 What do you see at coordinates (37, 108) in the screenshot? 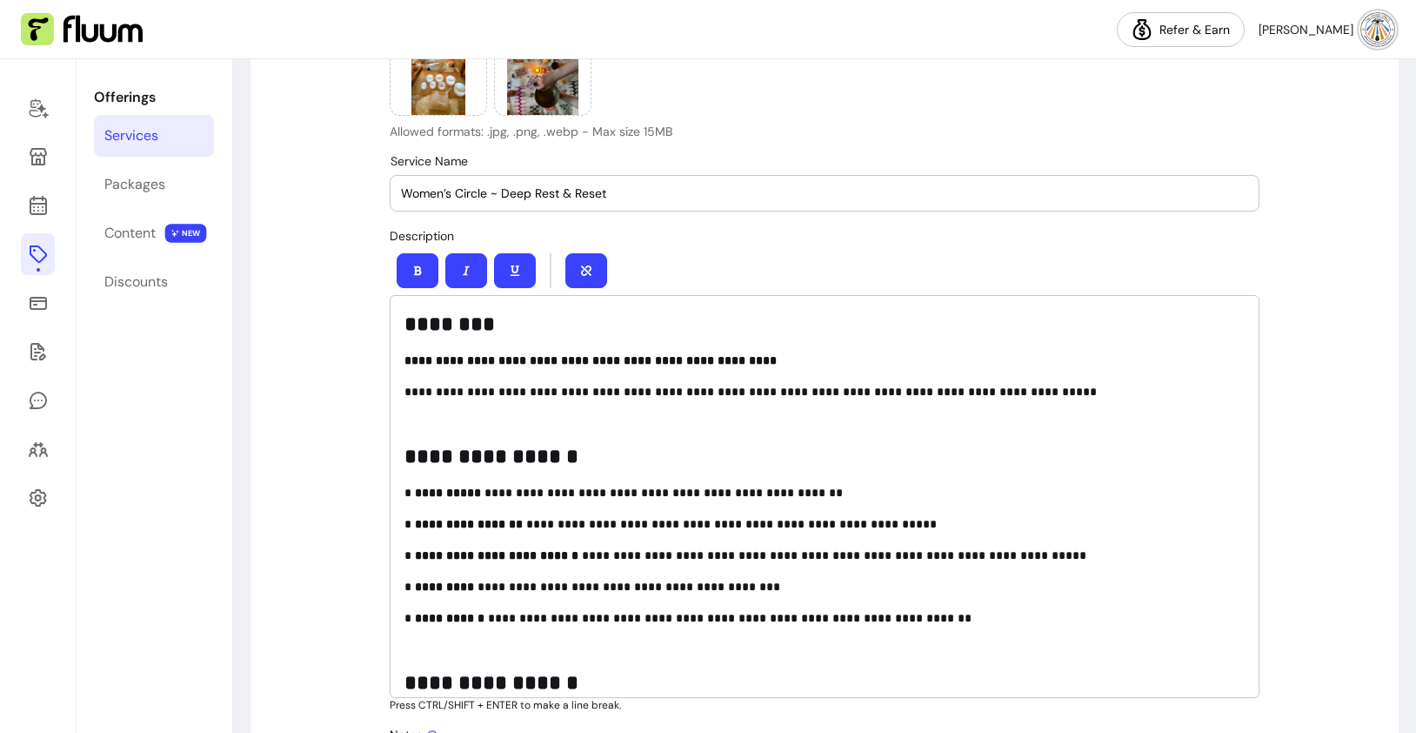
I see `a: Home` at bounding box center [37, 108].